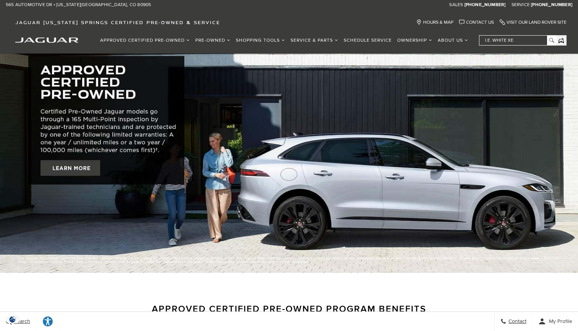  Describe the element at coordinates (453, 40) in the screenshot. I see `a: About Us` at that location.